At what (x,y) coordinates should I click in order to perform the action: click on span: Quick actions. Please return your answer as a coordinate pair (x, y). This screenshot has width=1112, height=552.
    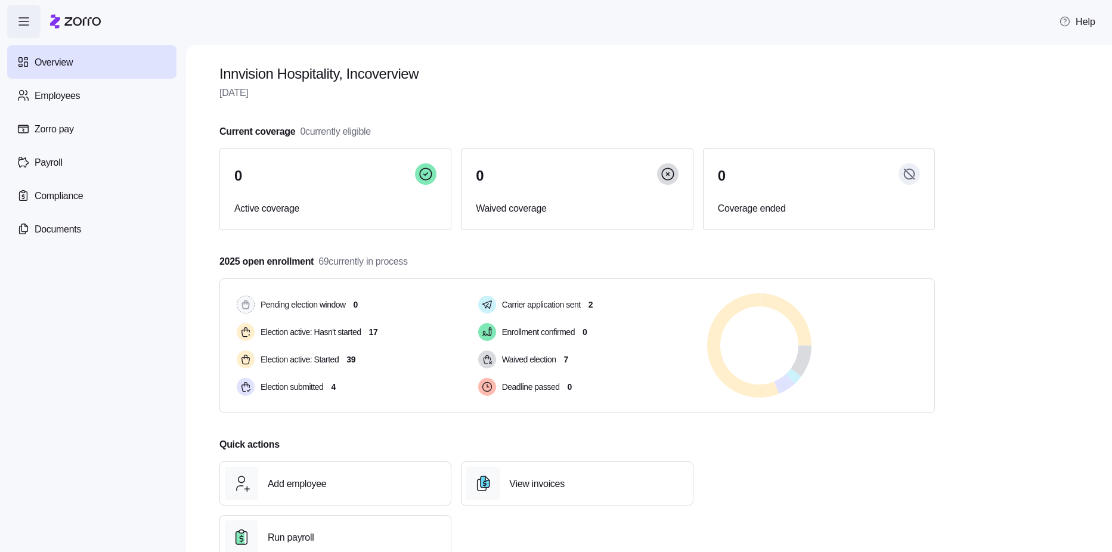
    Looking at the image, I should click on (250, 444).